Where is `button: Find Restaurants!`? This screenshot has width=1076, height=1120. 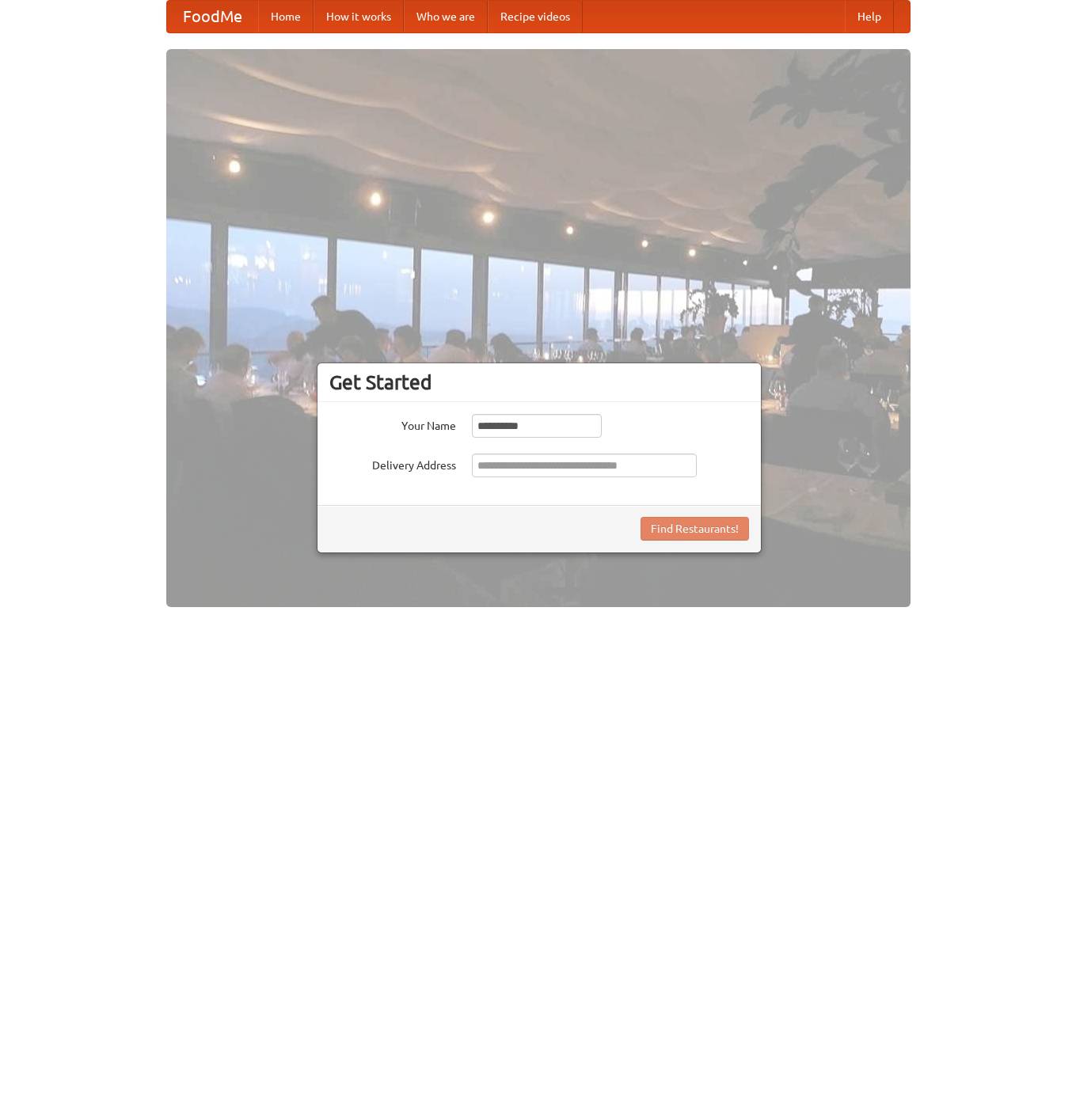
button: Find Restaurants! is located at coordinates (694, 529).